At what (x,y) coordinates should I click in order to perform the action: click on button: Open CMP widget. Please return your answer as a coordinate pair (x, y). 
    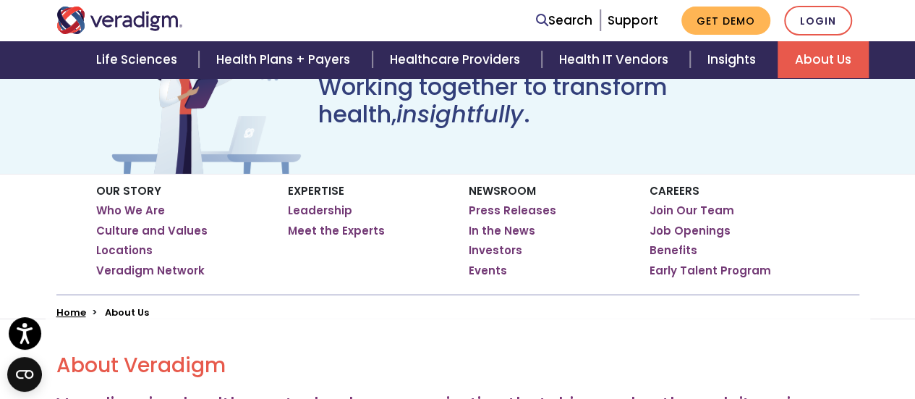
    Looking at the image, I should click on (25, 374).